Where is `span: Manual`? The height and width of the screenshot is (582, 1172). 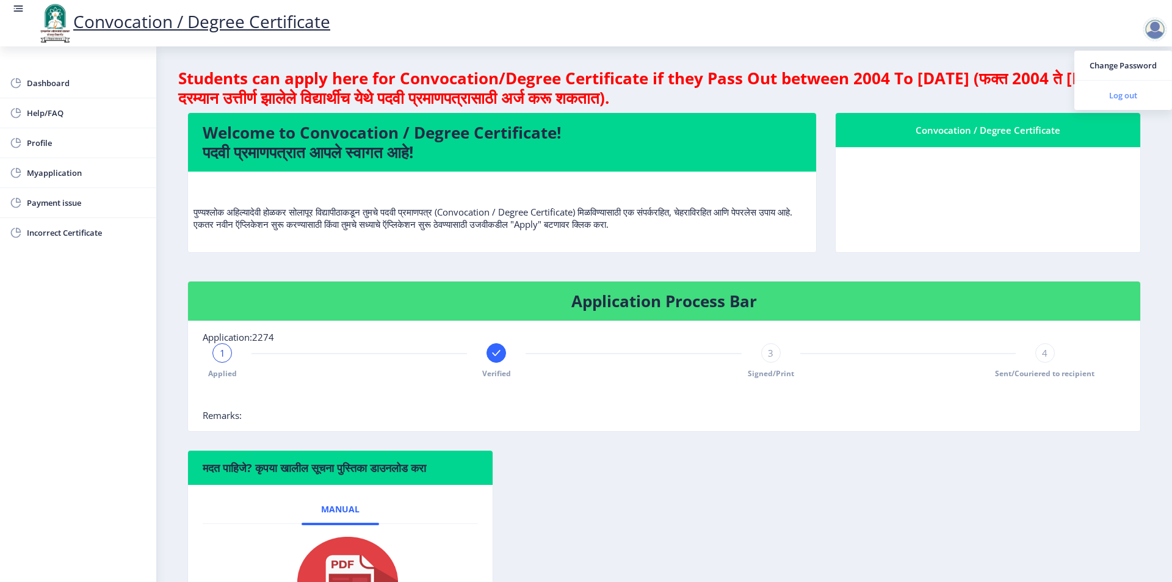
span: Manual is located at coordinates (340, 509).